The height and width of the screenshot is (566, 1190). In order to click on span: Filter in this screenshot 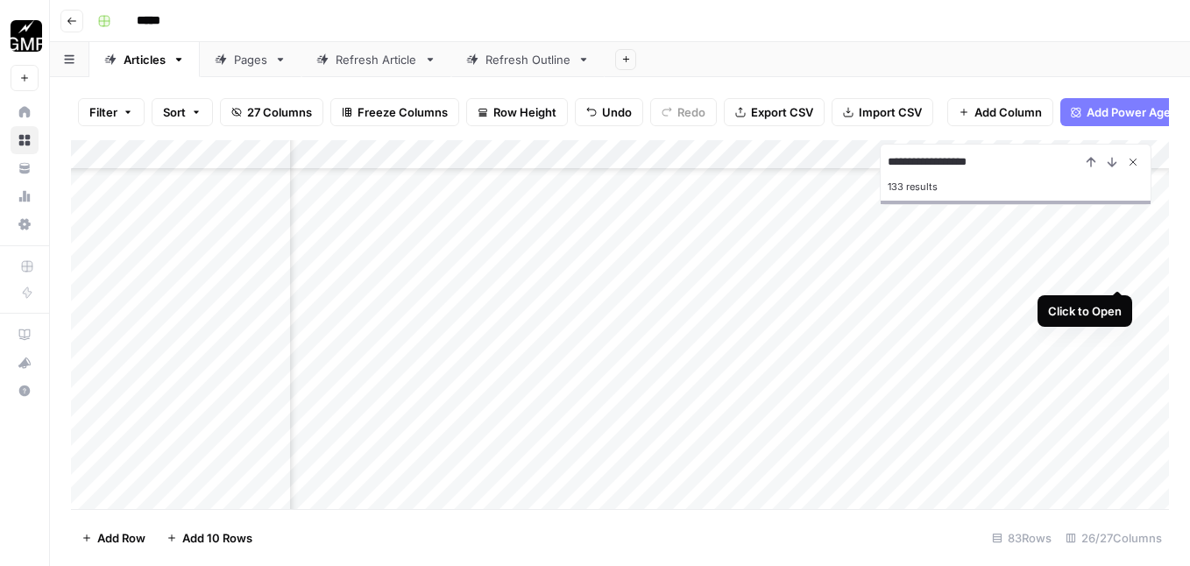, I will do `click(103, 112)`.